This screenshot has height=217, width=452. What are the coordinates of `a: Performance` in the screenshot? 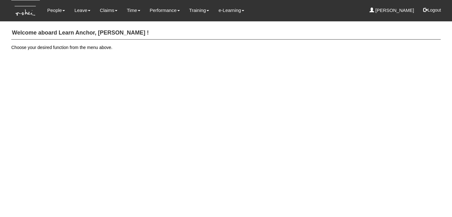 It's located at (165, 10).